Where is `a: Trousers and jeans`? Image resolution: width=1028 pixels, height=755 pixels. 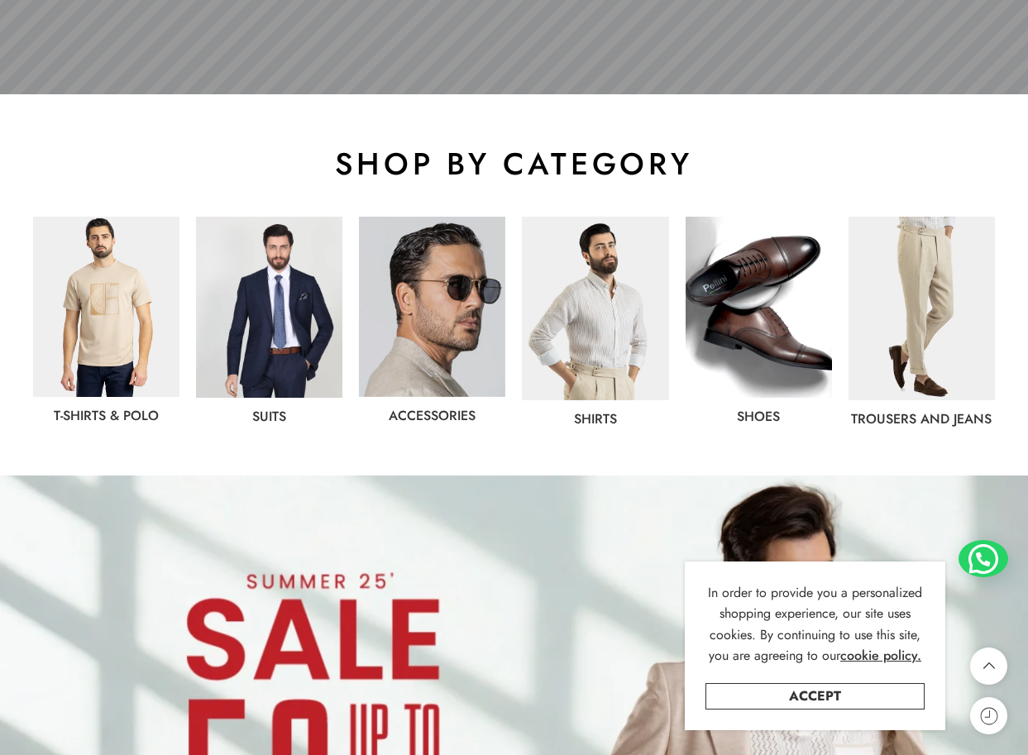
a: Trousers and jeans is located at coordinates (921, 418).